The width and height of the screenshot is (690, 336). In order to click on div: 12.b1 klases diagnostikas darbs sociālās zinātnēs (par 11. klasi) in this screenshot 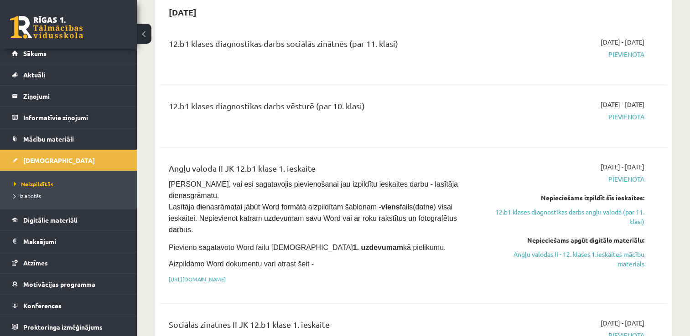, I will do `click(325, 46)`.